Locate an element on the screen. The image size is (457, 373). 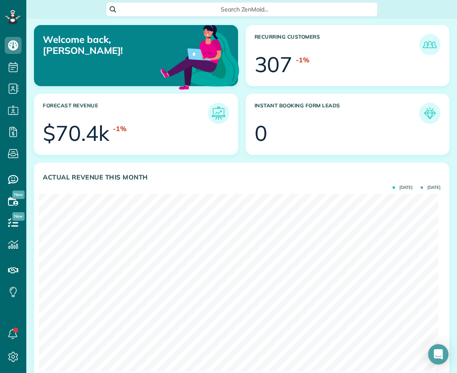
div: Open Intercom Messenger is located at coordinates (438, 354).